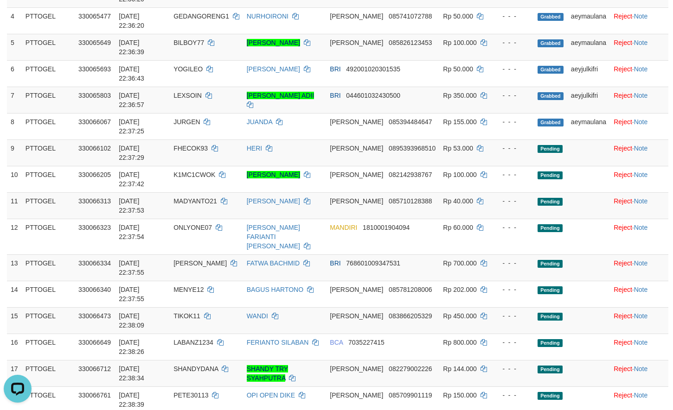 The width and height of the screenshot is (673, 410). I want to click on a: HERI, so click(254, 148).